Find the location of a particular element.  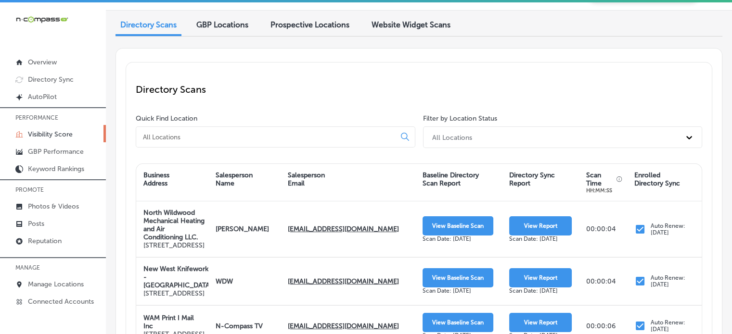

div: Business Address is located at coordinates (156, 180).